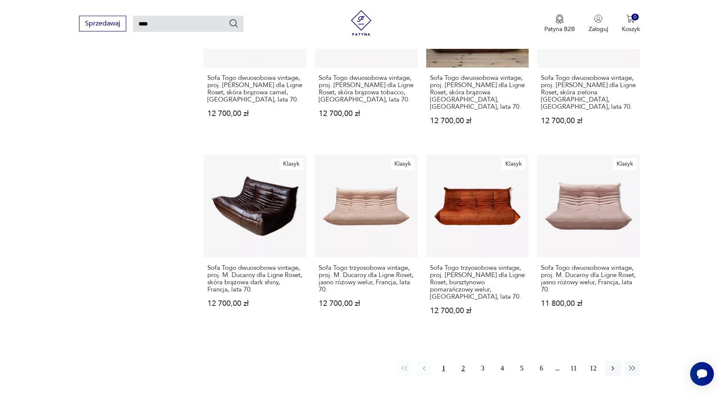 This screenshot has width=719, height=396. Describe the element at coordinates (463, 369) in the screenshot. I see `button: 2` at that location.